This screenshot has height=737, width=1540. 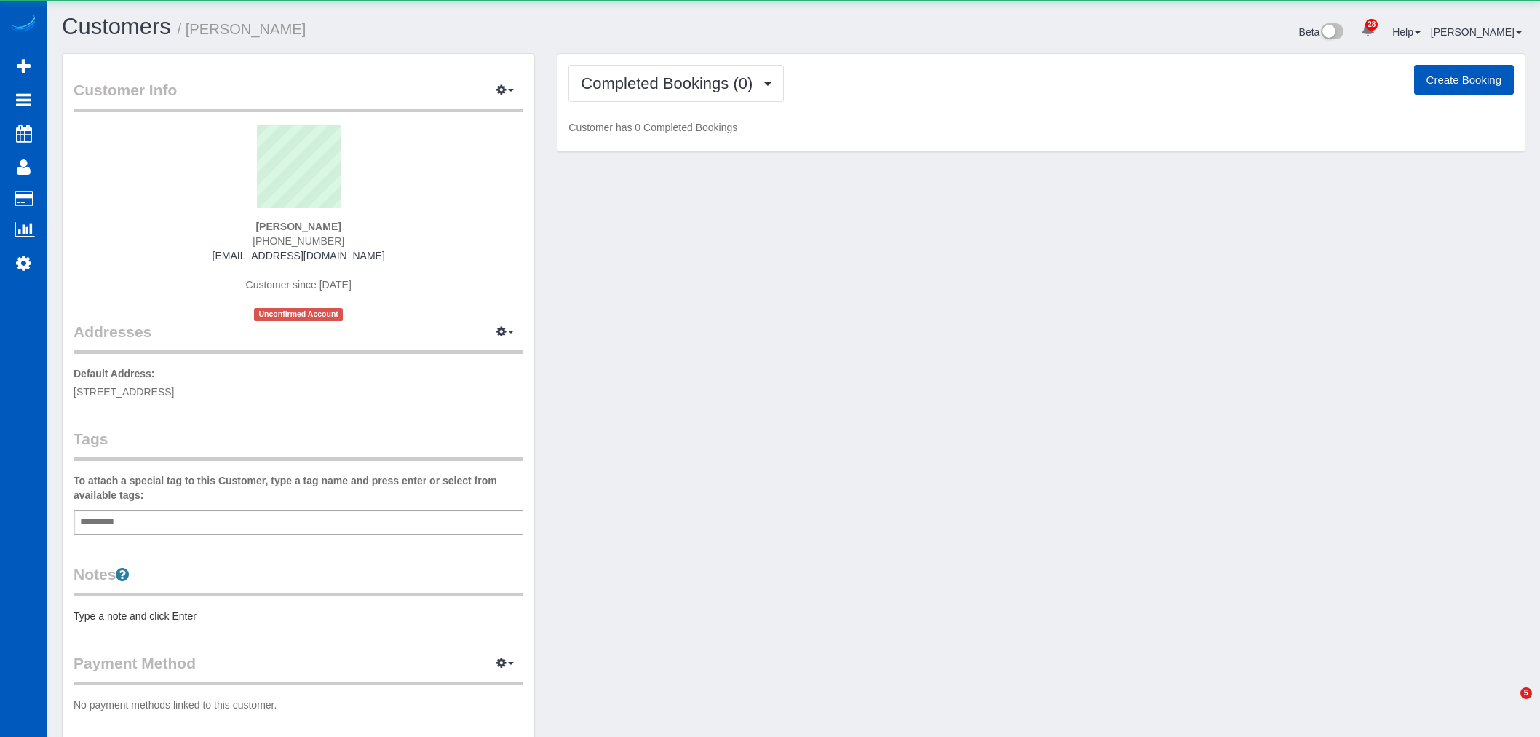 What do you see at coordinates (298, 95) in the screenshot?
I see `legend: Customer Info` at bounding box center [298, 95].